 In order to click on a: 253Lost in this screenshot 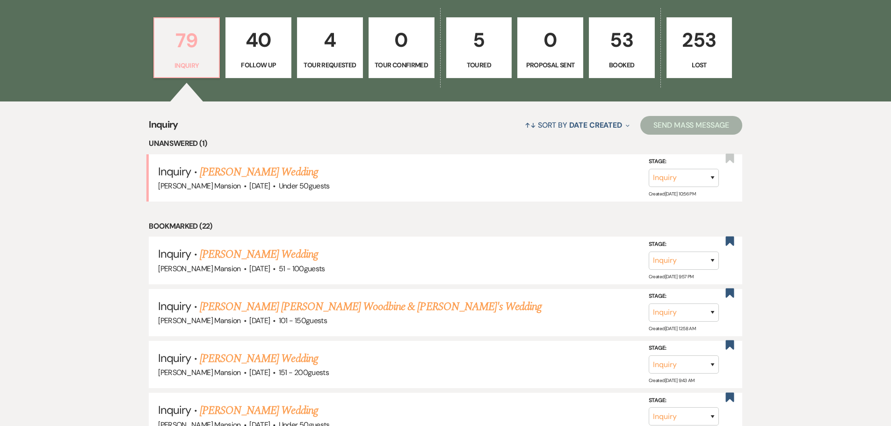, I will do `click(700, 48)`.